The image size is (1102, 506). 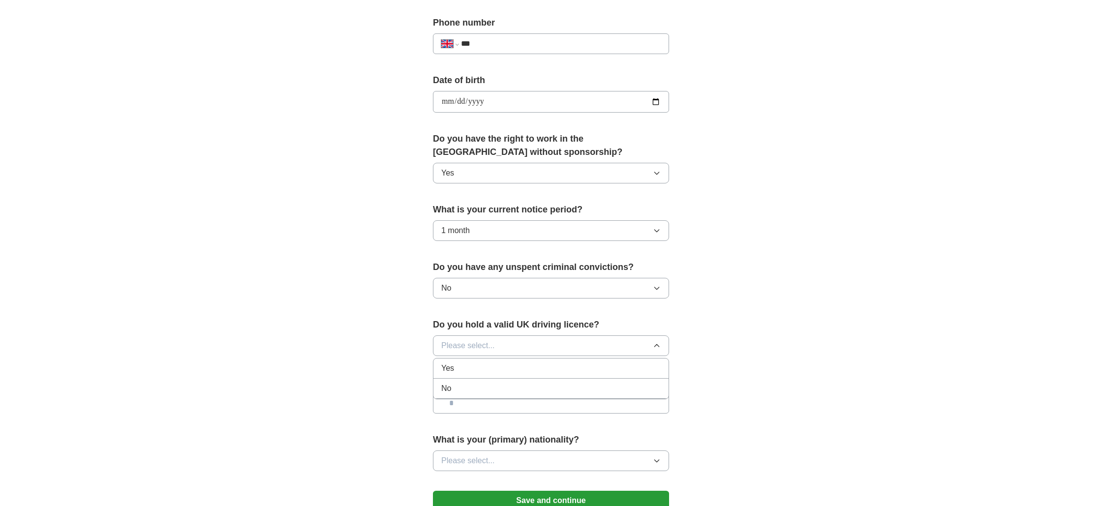 I want to click on label: Do you have any unspent criminal convictions?, so click(x=551, y=267).